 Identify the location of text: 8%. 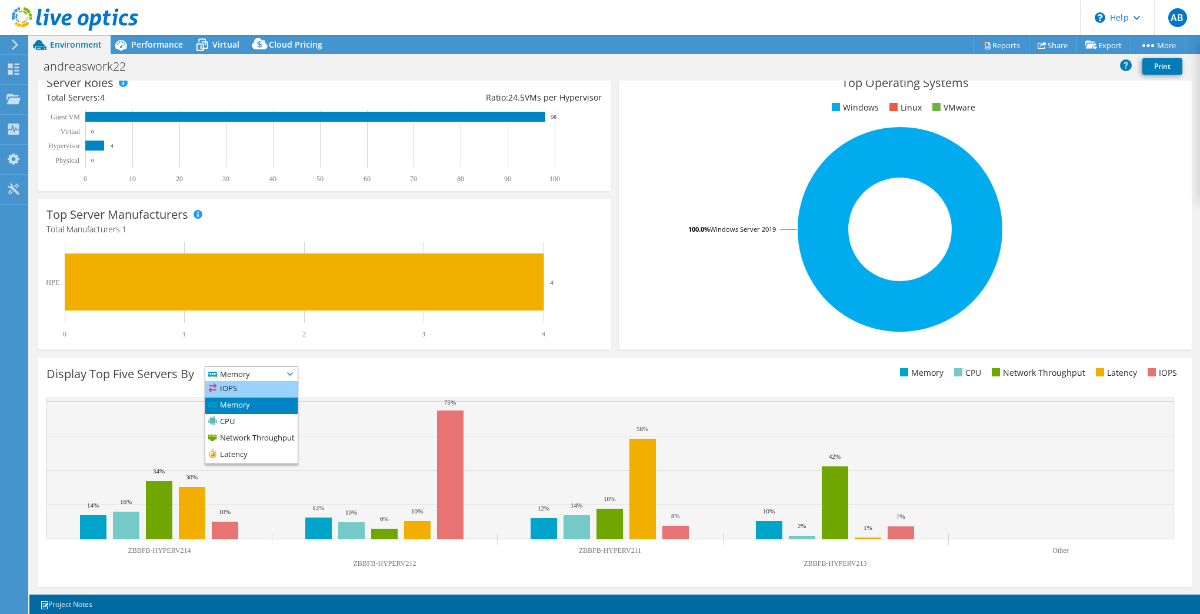
(675, 516).